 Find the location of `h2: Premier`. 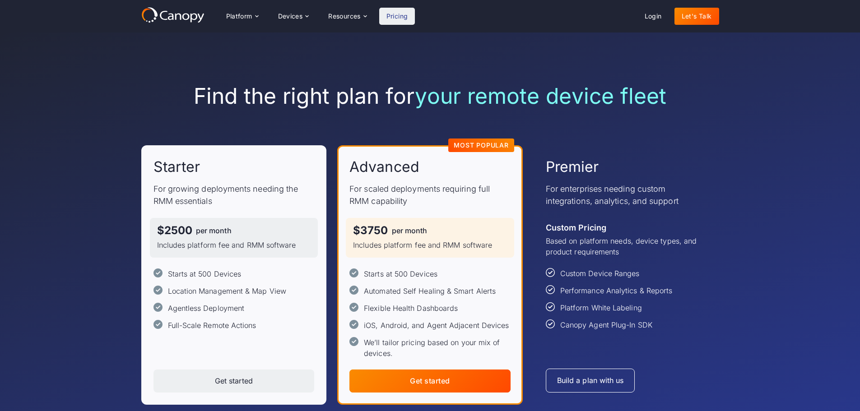

h2: Premier is located at coordinates (572, 167).